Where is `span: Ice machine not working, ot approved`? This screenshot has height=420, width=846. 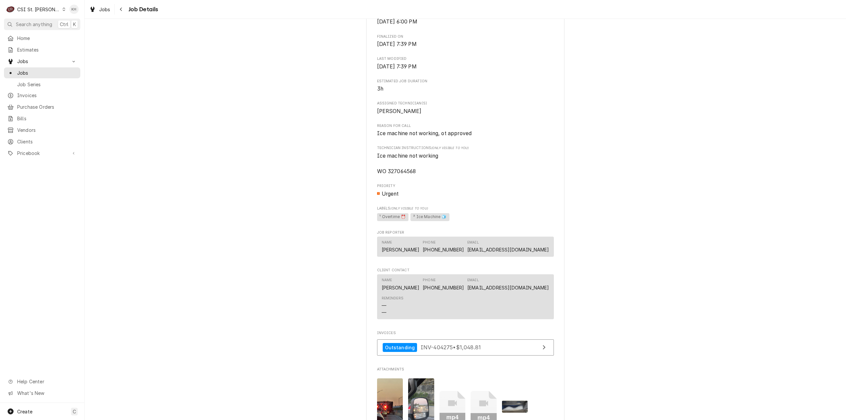
span: Ice machine not working, ot approved is located at coordinates (425, 133).